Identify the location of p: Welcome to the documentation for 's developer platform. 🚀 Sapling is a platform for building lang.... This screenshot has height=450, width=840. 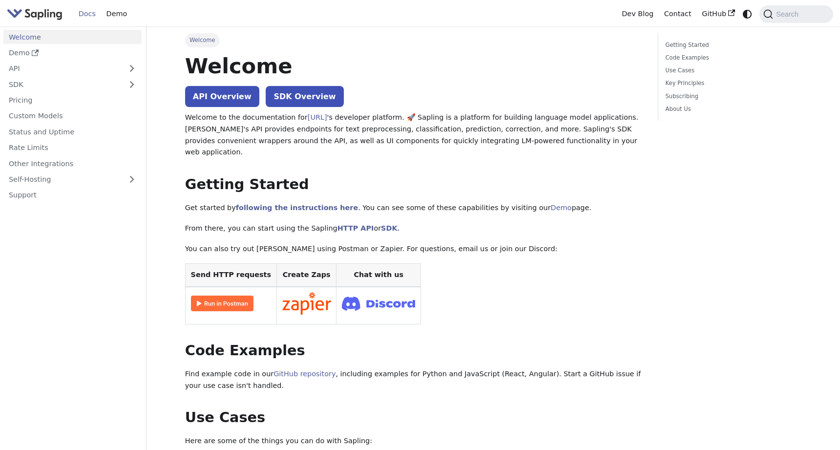
(415, 135).